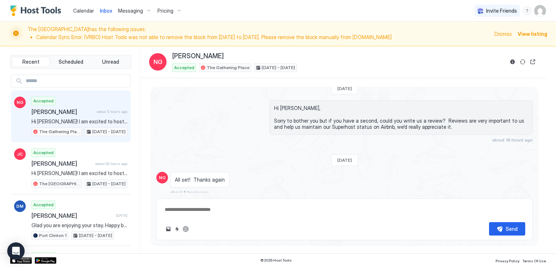  I want to click on div: Send, so click(511, 229).